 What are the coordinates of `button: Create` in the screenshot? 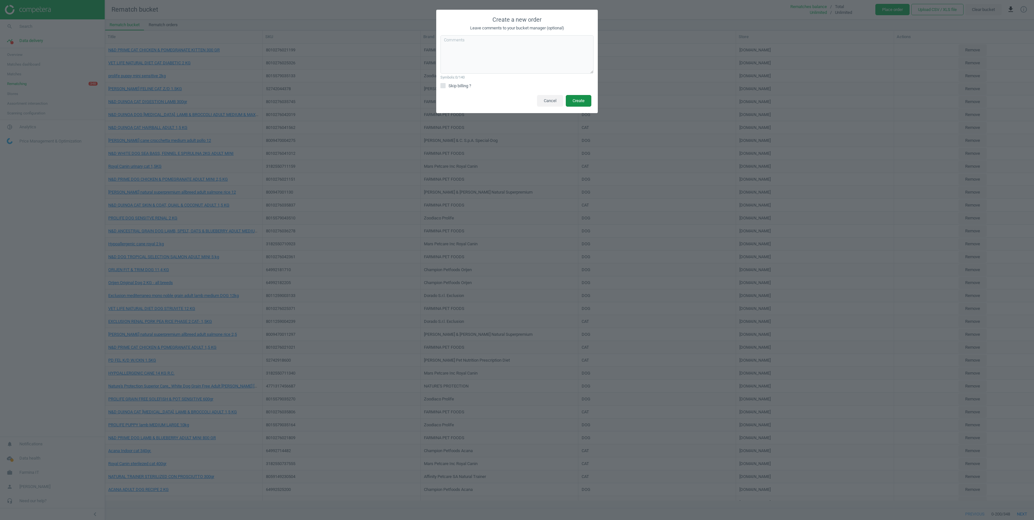 It's located at (579, 101).